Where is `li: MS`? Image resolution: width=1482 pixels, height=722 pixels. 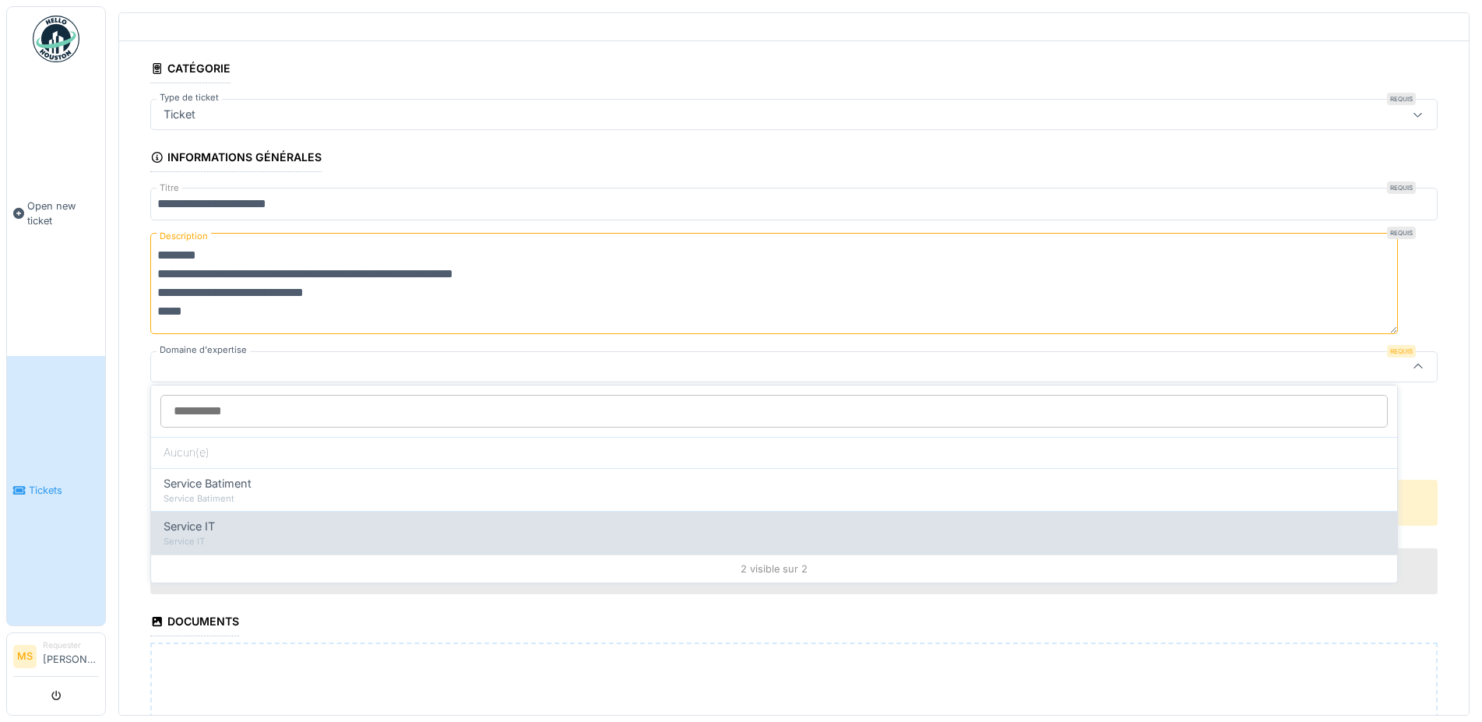 li: MS is located at coordinates (25, 656).